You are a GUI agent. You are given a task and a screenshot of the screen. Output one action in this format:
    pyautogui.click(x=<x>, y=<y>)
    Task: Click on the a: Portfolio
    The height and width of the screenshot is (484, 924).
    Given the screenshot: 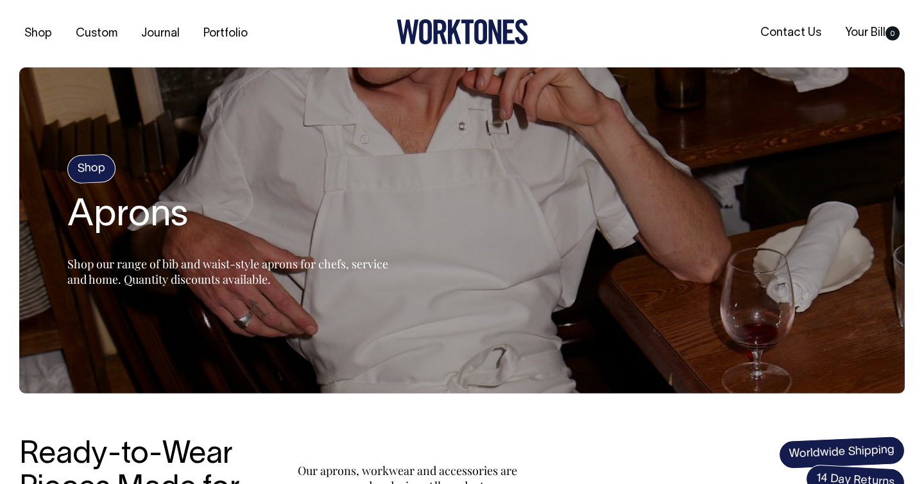 What is the action you would take?
    pyautogui.click(x=225, y=33)
    